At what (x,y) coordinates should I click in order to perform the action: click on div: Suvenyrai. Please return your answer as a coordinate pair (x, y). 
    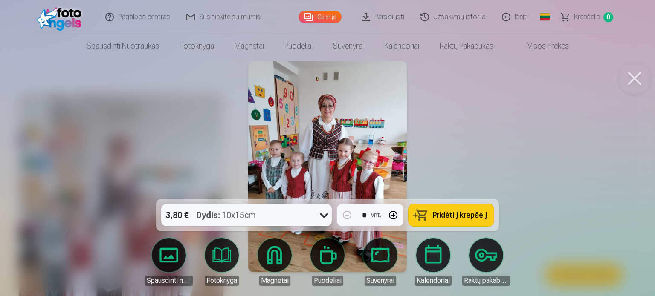
    Looking at the image, I should click on (380, 281).